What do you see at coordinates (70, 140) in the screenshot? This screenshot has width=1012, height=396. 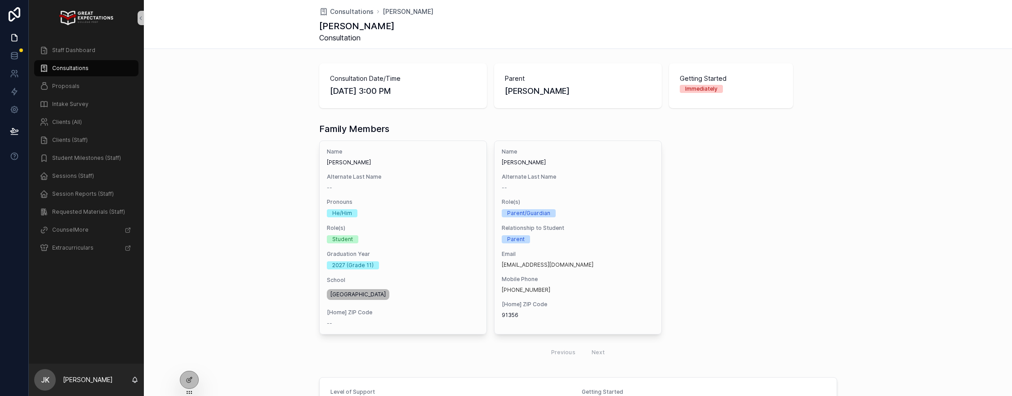 I see `span: Clients (Staff)` at bounding box center [70, 140].